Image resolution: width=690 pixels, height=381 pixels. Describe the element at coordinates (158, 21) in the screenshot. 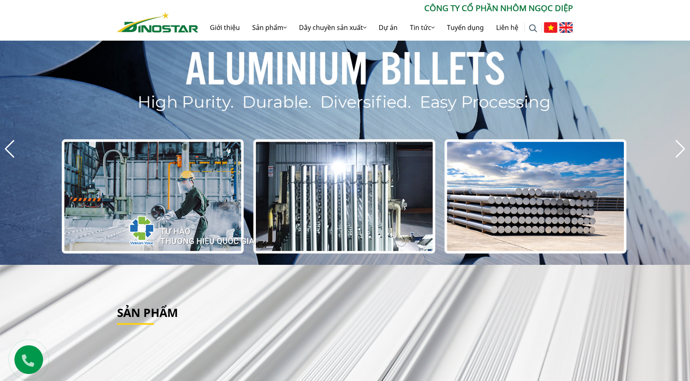

I see `a: Nhôm Dinostar` at that location.